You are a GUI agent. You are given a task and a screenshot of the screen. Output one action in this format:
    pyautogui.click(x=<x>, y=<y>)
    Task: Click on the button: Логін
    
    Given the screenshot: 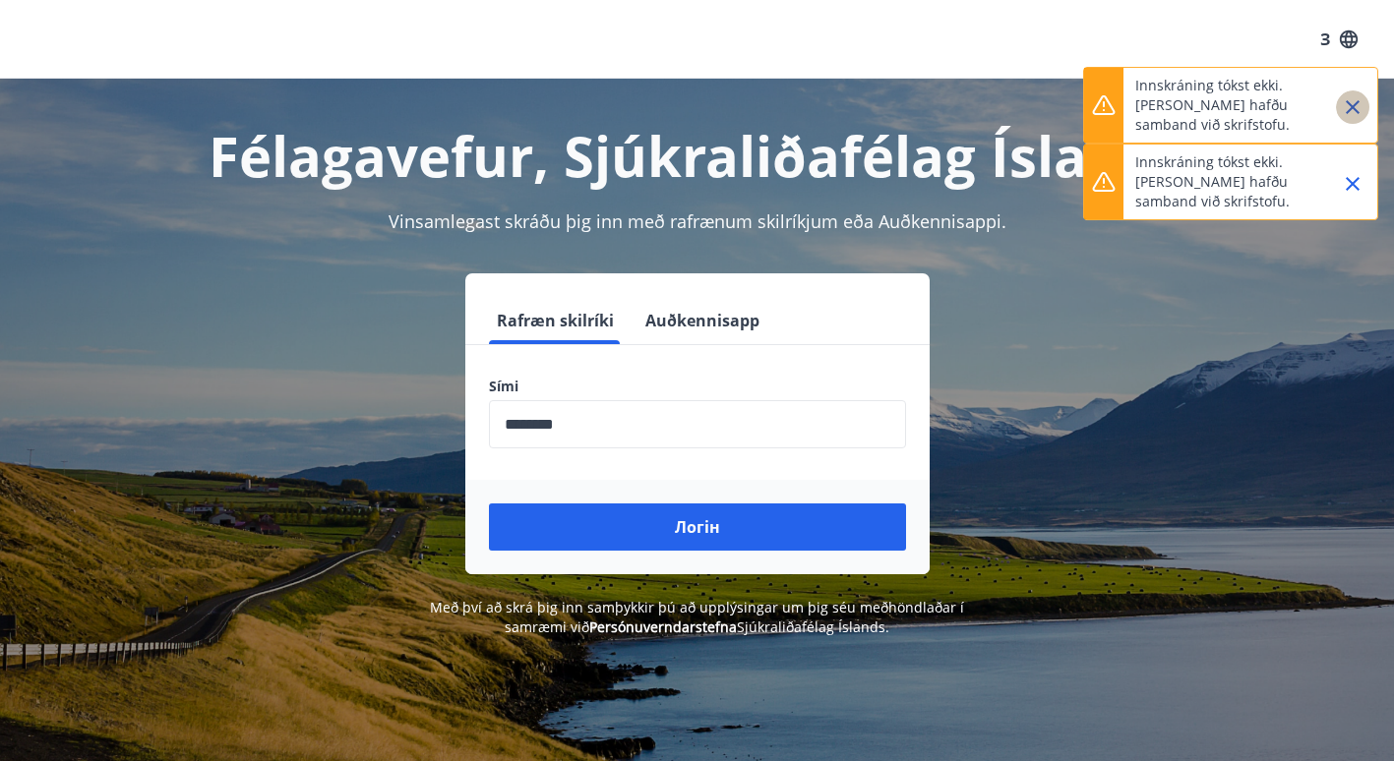 What is the action you would take?
    pyautogui.click(x=697, y=527)
    